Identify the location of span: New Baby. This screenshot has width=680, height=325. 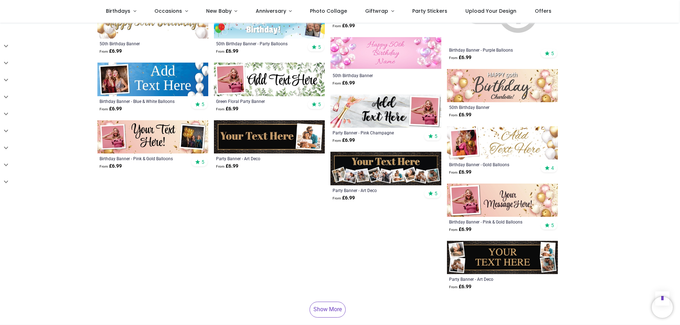
(219, 11).